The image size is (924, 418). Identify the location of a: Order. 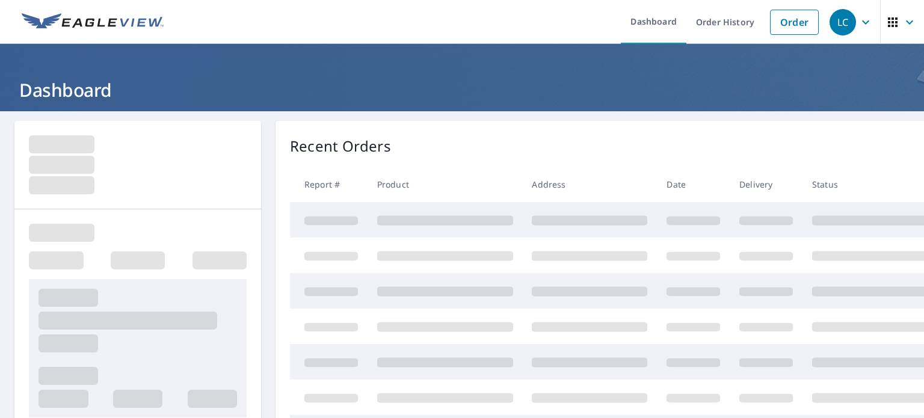
(794, 22).